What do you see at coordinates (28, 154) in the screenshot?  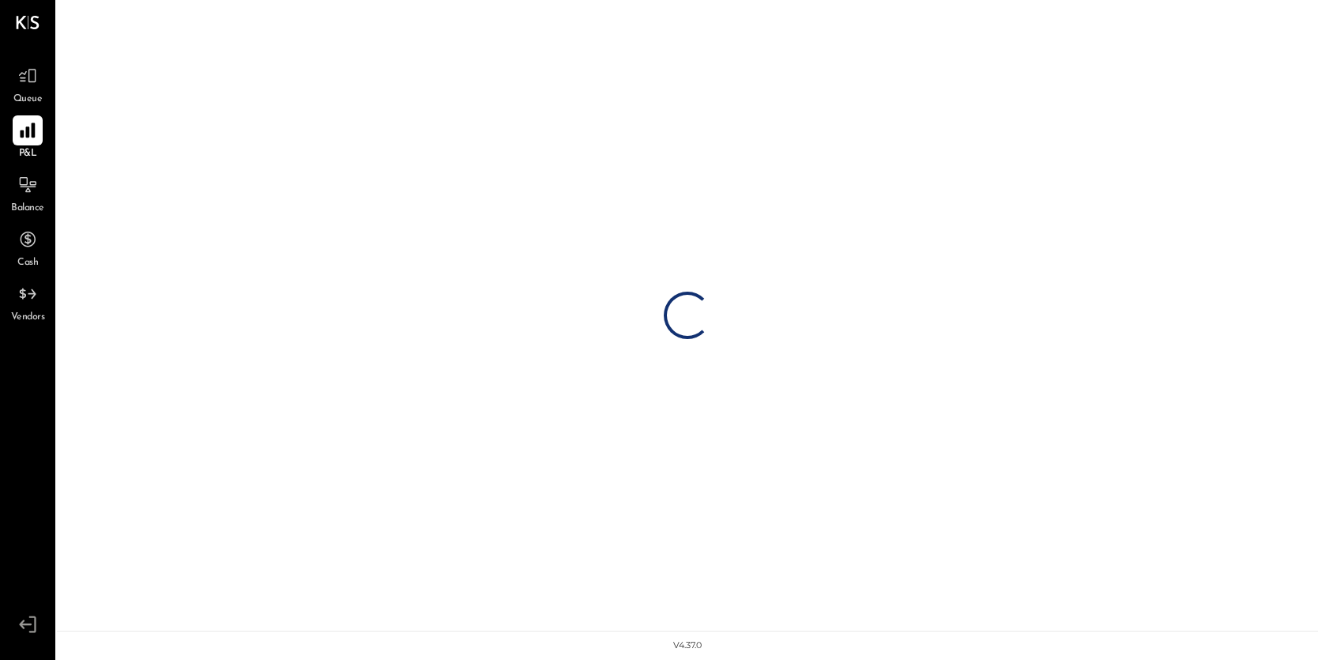 I see `span: P&L` at bounding box center [28, 154].